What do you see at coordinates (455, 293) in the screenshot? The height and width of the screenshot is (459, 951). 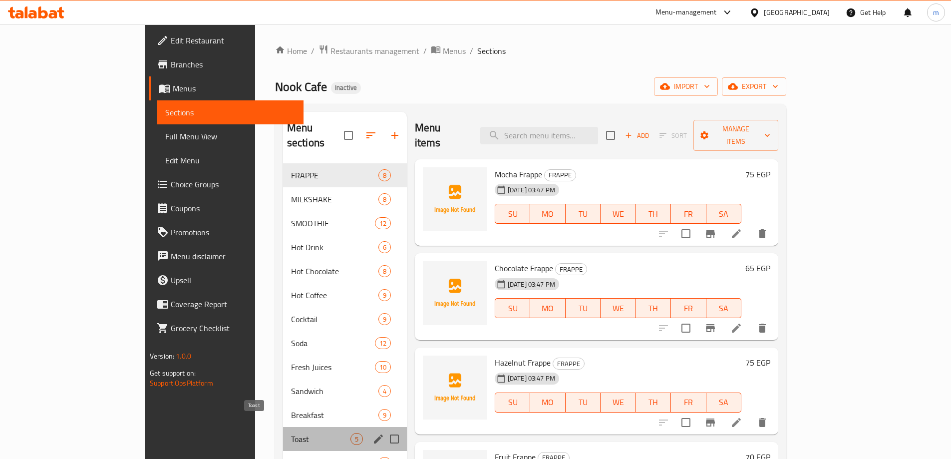 I see `img: Chocolate Frappe` at bounding box center [455, 293].